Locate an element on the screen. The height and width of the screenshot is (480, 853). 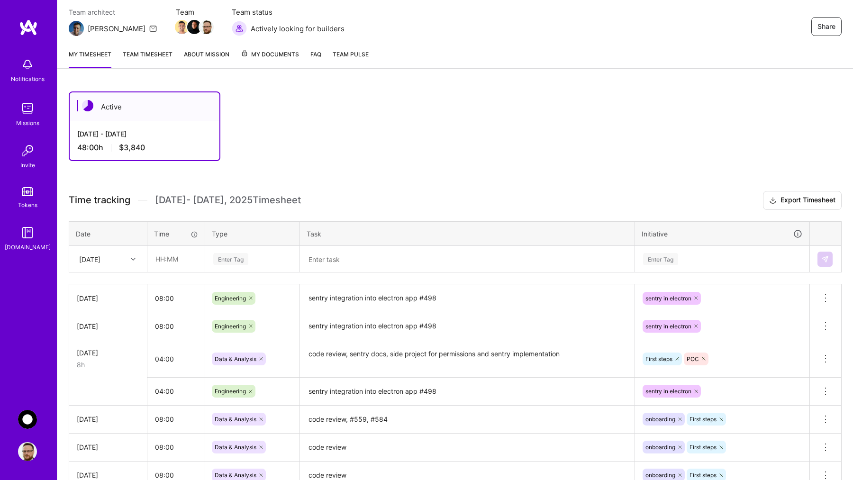
textarea: code review, sentry docs, side project for permissions and sentry implementation is located at coordinates (467, 359).